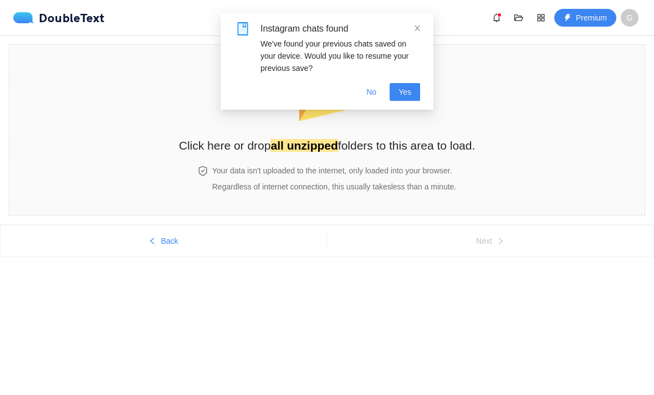  Describe the element at coordinates (405, 92) in the screenshot. I see `span: Yes` at that location.